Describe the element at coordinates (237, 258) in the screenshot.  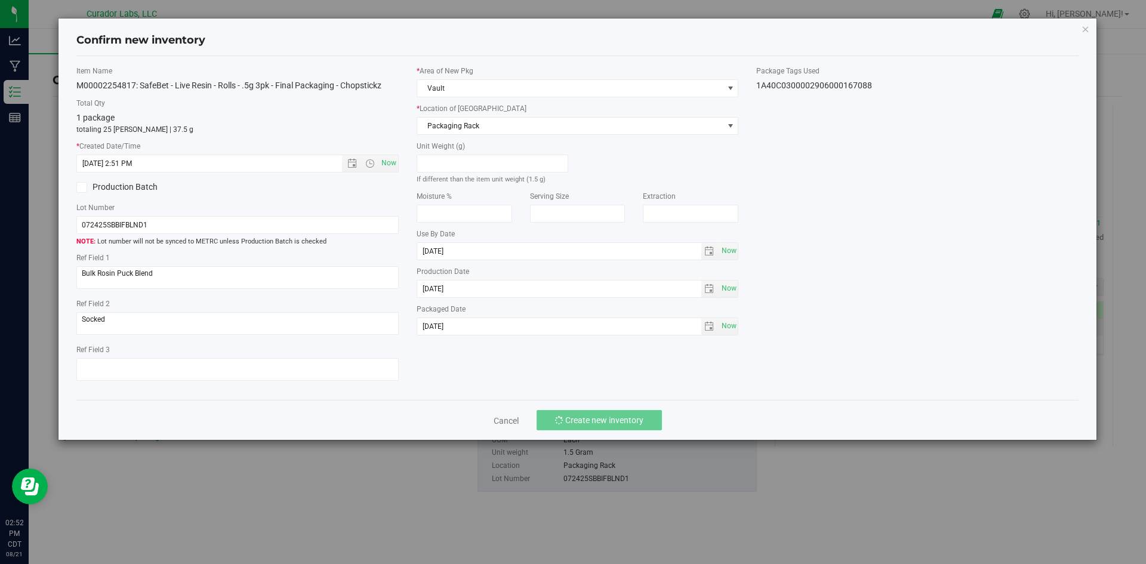
I see `label: Ref Field 1` at that location.